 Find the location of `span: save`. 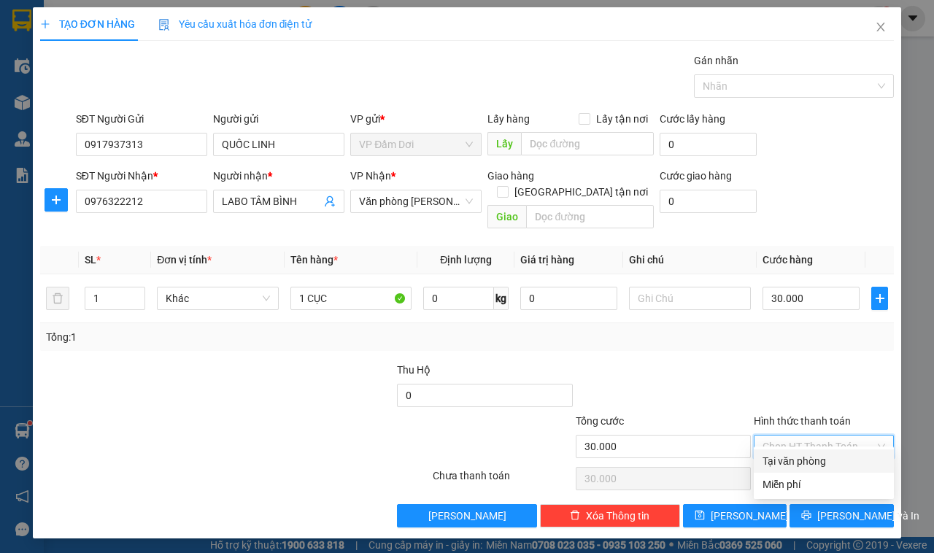

span: save is located at coordinates (700, 516).